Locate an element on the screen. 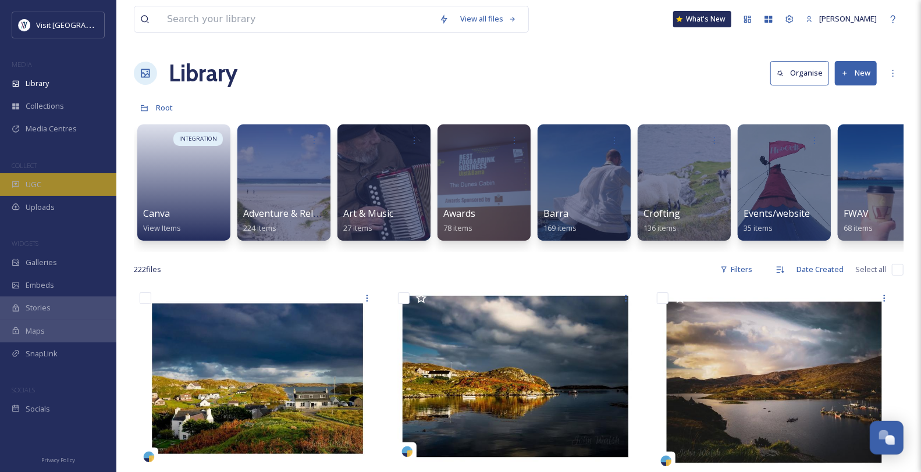 The image size is (921, 472). span: Galleries is located at coordinates (41, 262).